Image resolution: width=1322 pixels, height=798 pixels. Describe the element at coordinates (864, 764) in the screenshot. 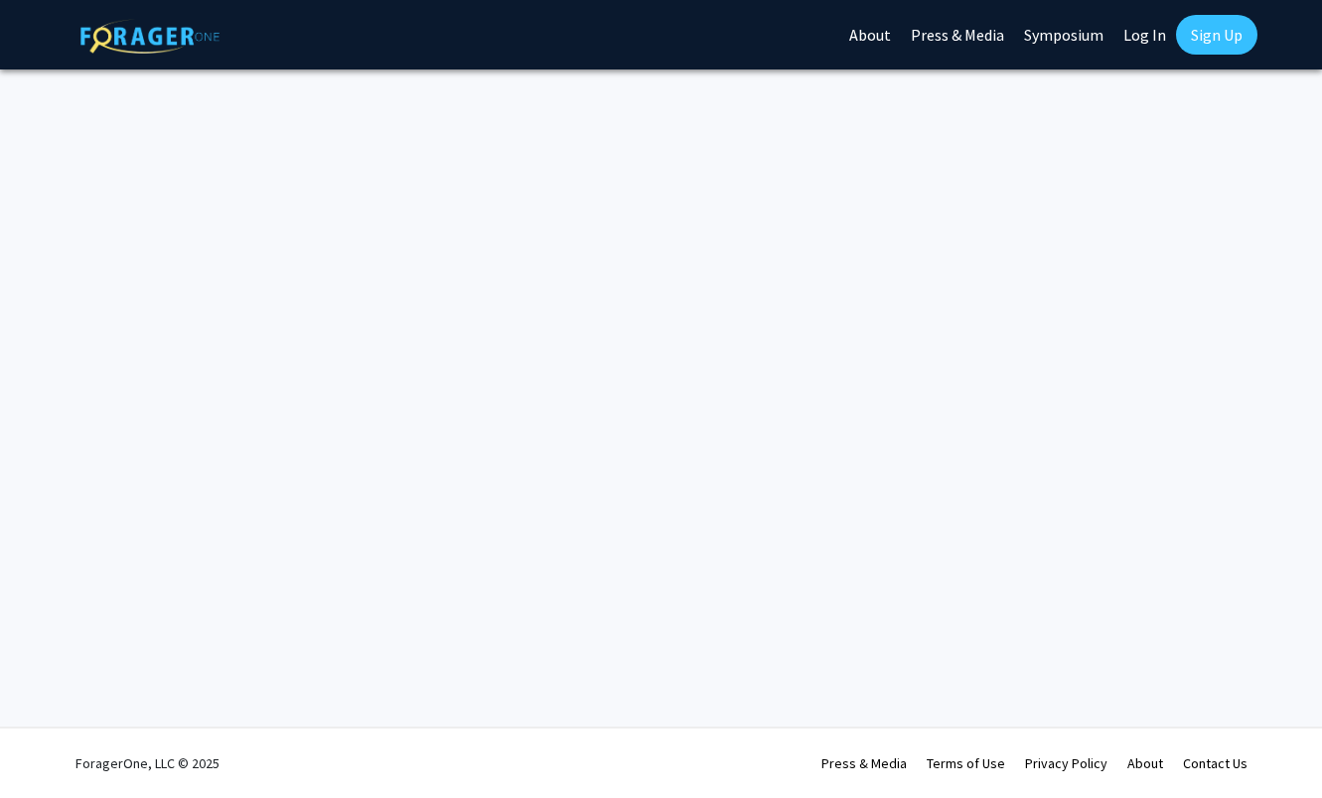

I see `a: Press & Media` at that location.